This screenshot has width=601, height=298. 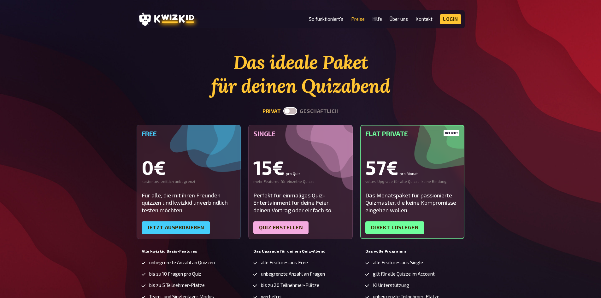 What do you see at coordinates (412, 167) in the screenshot?
I see `div: 57€` at bounding box center [412, 167].